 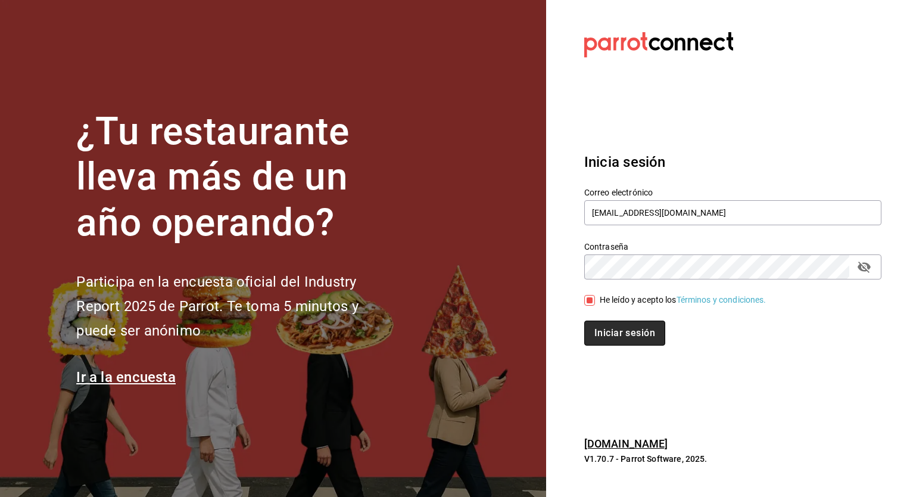 I want to click on a: Términos y condiciones., so click(x=721, y=300).